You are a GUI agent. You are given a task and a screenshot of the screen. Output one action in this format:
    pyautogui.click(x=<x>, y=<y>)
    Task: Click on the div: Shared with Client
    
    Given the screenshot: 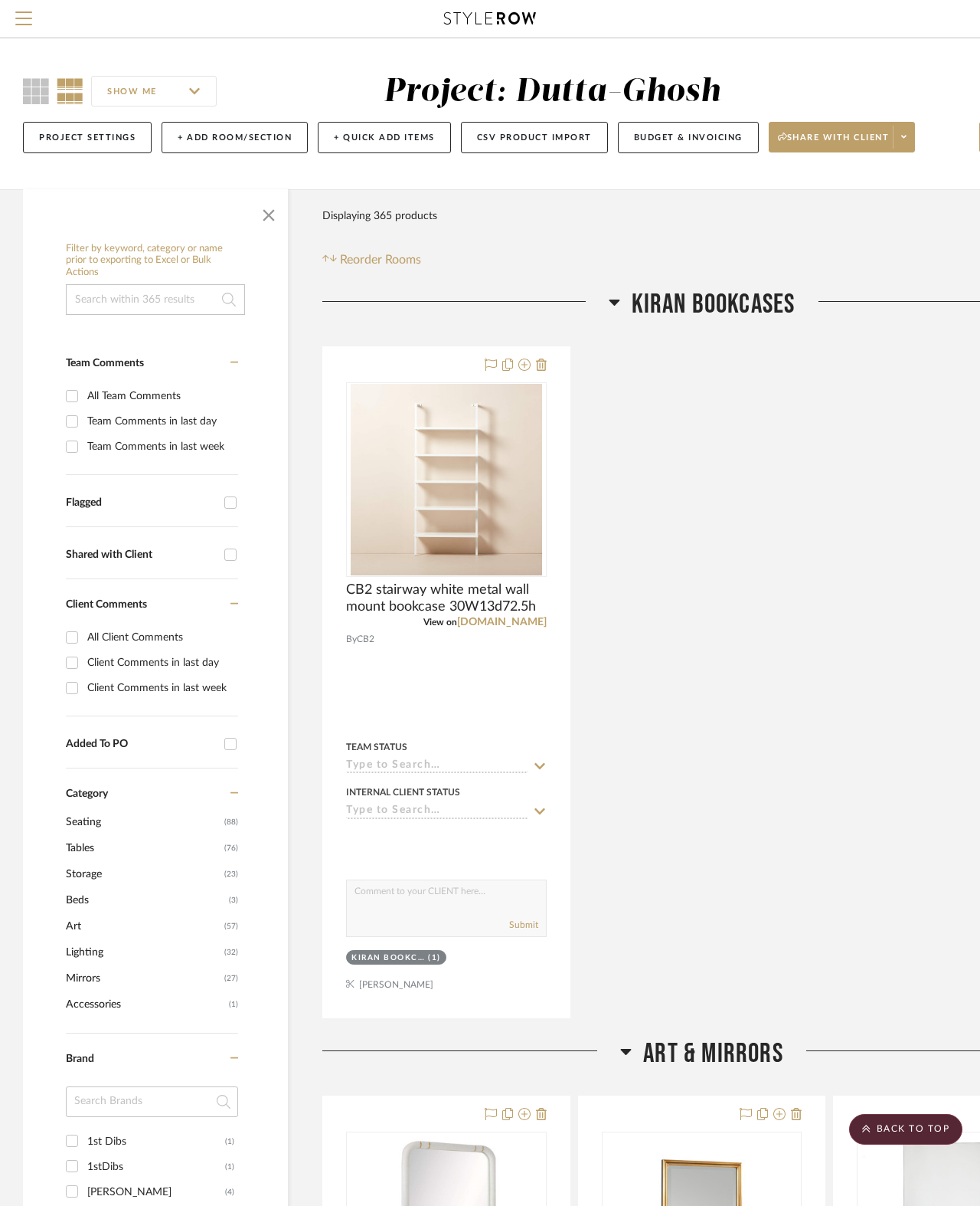 What is the action you would take?
    pyautogui.click(x=141, y=555)
    